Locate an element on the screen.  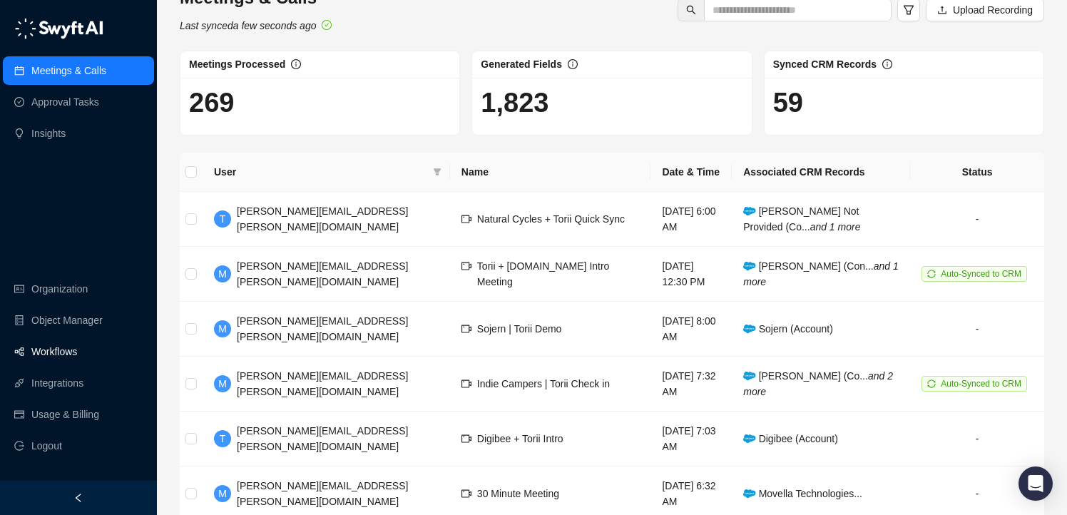
span: Generated Fields is located at coordinates (521, 64).